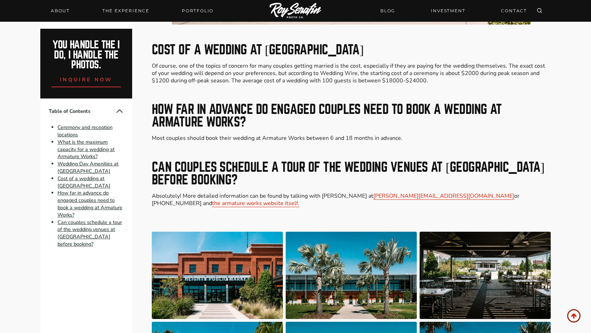 The image size is (591, 333). Describe the element at coordinates (448, 11) in the screenshot. I see `a: INVESTMENT` at that location.